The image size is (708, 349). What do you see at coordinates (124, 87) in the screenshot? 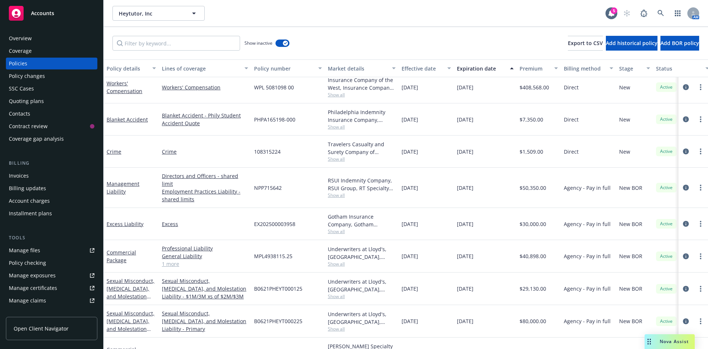
I see `a: Workers' Compensation` at bounding box center [124, 87].